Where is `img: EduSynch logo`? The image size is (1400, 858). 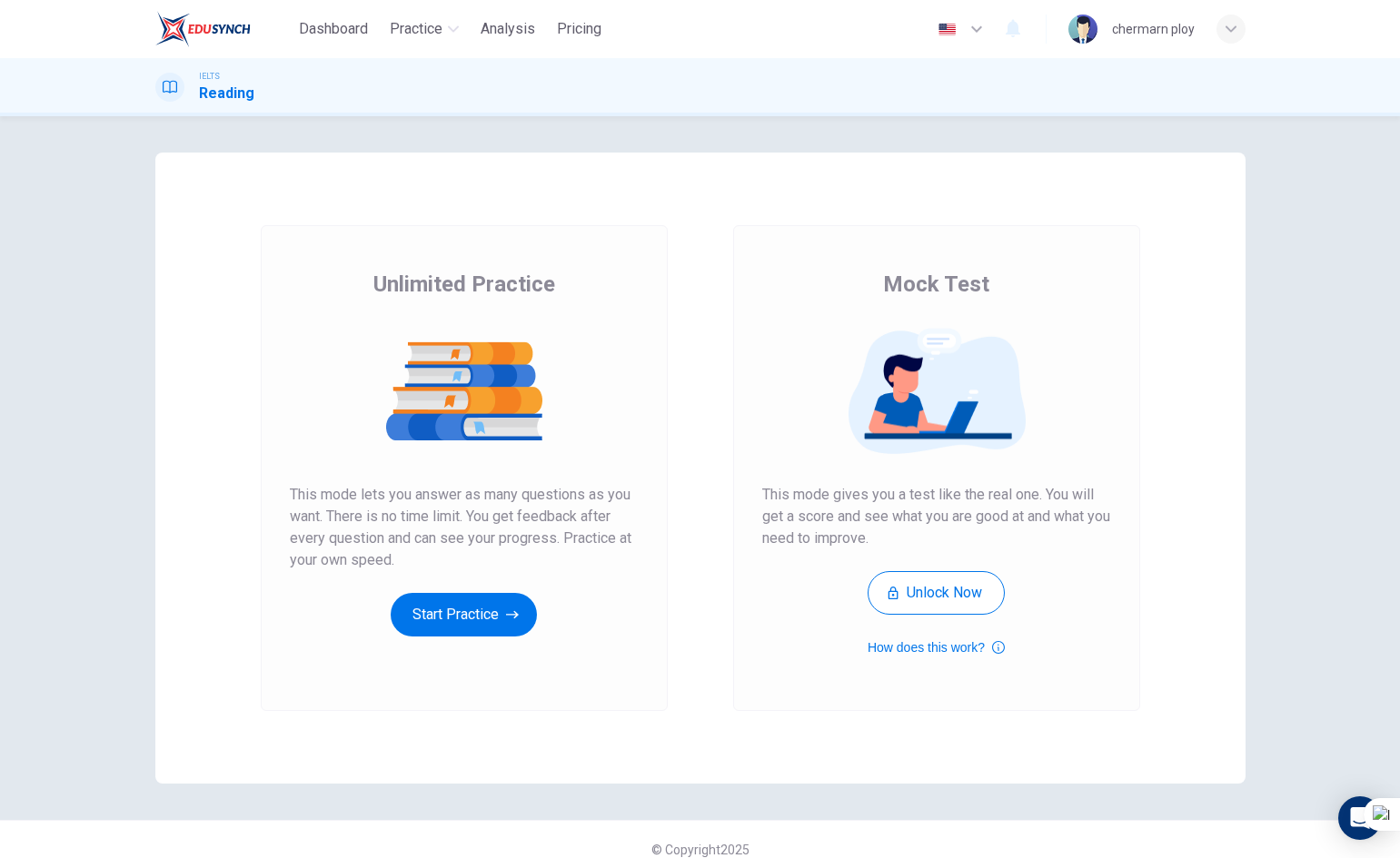 img: EduSynch logo is located at coordinates (202, 29).